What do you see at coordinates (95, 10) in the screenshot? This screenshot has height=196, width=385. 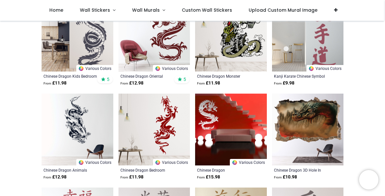 I see `span: Wall Stickers` at bounding box center [95, 10].